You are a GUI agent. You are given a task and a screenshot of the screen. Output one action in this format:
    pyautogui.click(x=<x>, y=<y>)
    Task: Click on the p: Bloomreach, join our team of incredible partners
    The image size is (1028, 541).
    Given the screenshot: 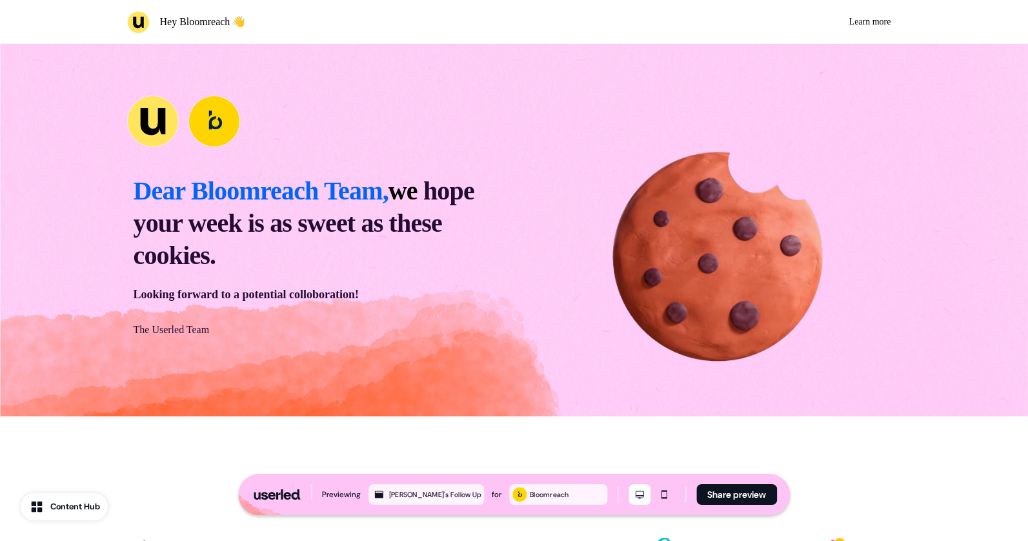 What is the action you would take?
    pyautogui.click(x=515, y=480)
    